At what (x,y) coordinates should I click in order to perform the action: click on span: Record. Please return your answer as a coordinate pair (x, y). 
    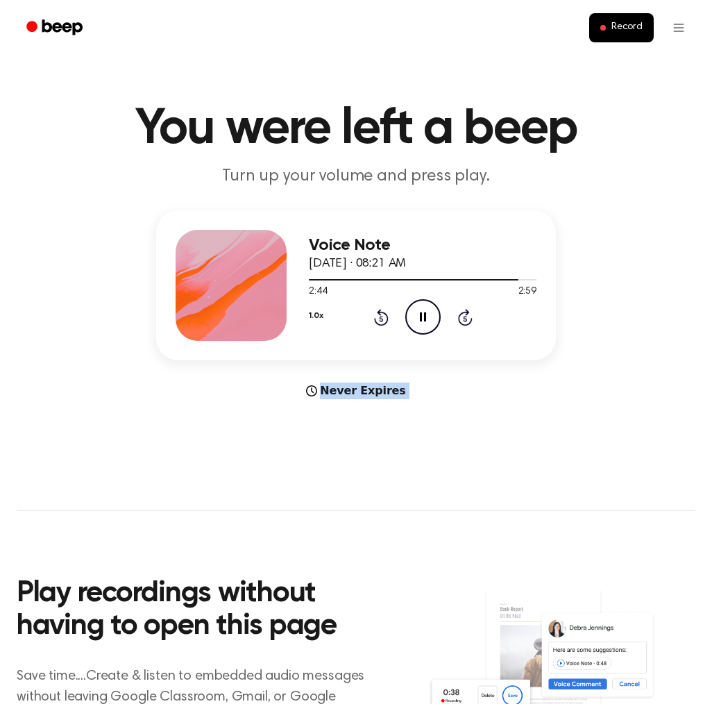
    Looking at the image, I should click on (627, 28).